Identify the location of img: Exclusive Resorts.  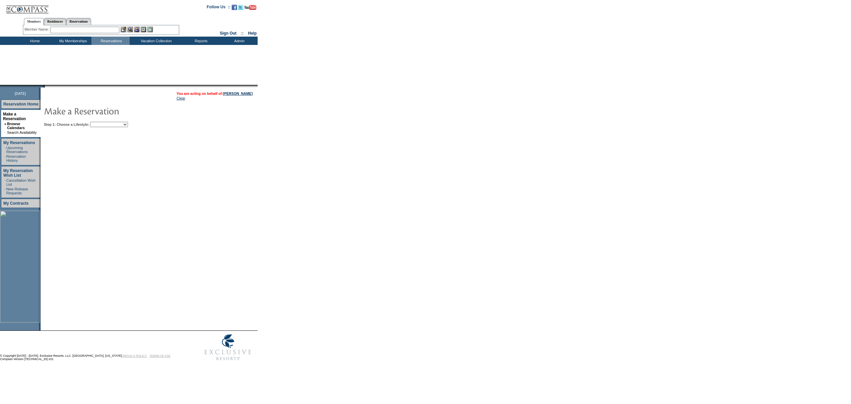
(228, 347).